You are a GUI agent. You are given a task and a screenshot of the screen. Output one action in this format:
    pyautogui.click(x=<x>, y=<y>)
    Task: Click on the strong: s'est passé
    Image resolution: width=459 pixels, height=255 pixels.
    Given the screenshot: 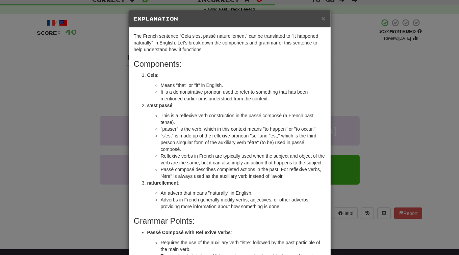 What is the action you would take?
    pyautogui.click(x=160, y=106)
    